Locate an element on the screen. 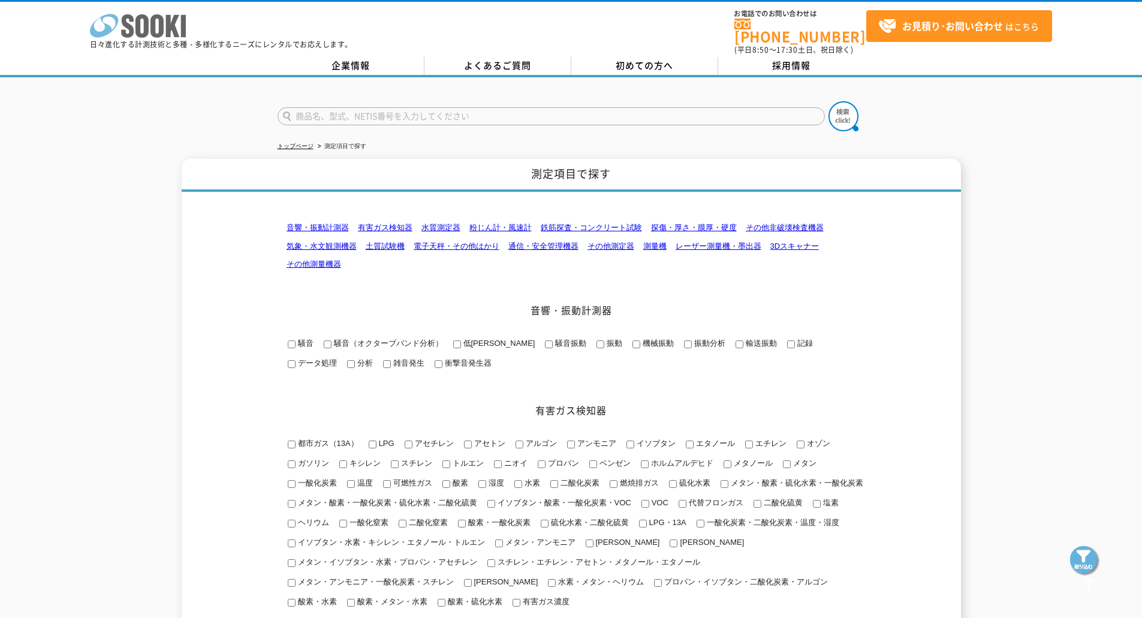  a: 採用情報 is located at coordinates (792, 66).